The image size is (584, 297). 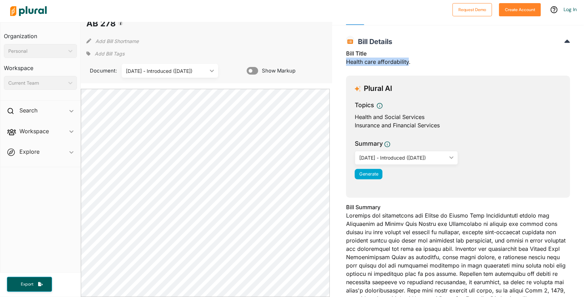 What do you see at coordinates (37, 83) in the screenshot?
I see `div: Current Team` at bounding box center [37, 83].